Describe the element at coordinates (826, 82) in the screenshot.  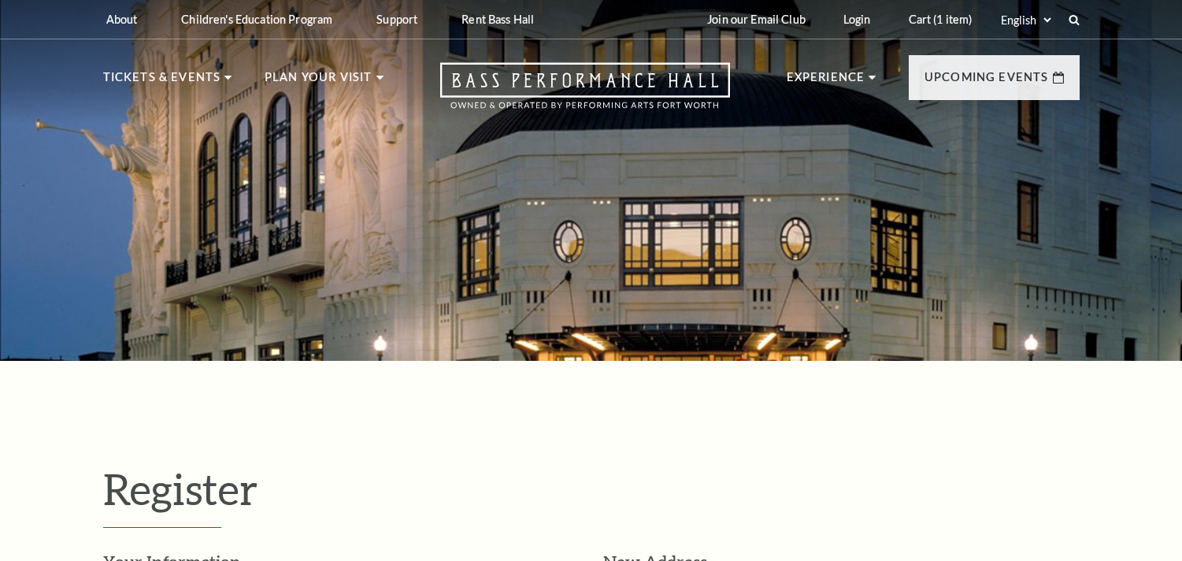
I see `p: Experience` at that location.